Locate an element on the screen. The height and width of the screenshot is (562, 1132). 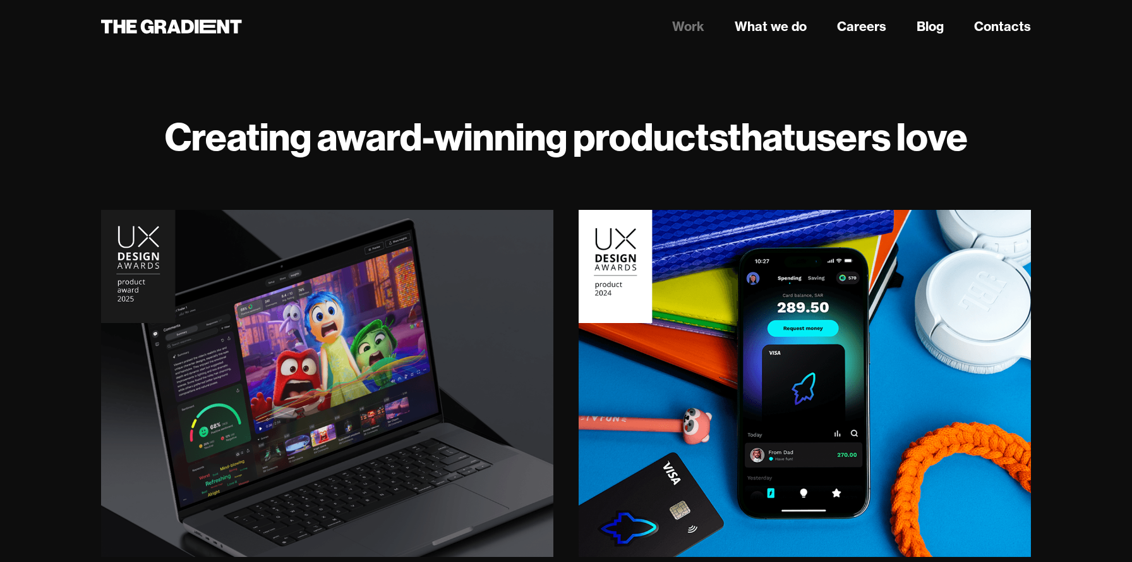
strong: that is located at coordinates (761, 136).